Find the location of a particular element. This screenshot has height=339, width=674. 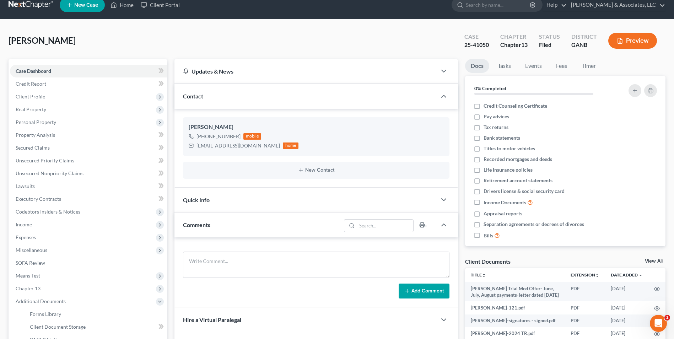

span: Life insurance policies is located at coordinates (508, 170).